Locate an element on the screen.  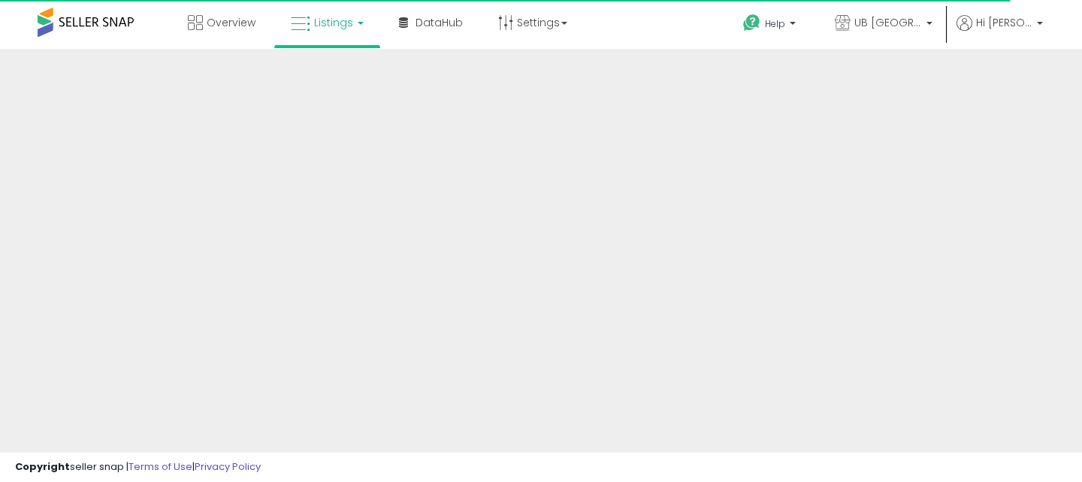
a: Help is located at coordinates (771, 26).